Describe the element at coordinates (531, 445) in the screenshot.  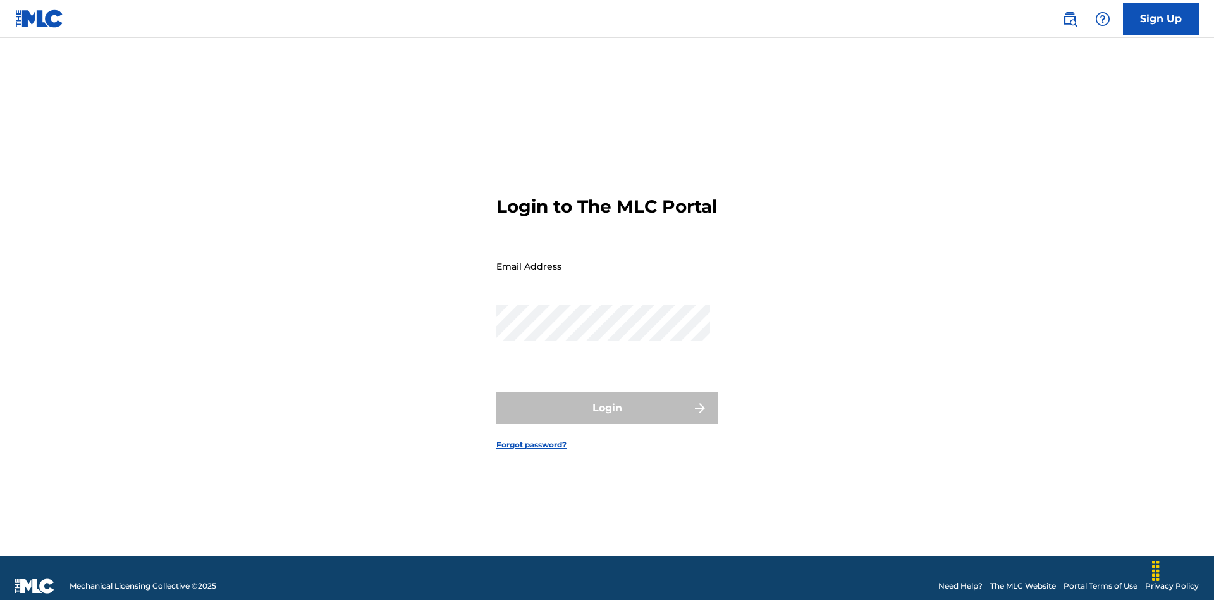
I see `a: Forgot password?` at that location.